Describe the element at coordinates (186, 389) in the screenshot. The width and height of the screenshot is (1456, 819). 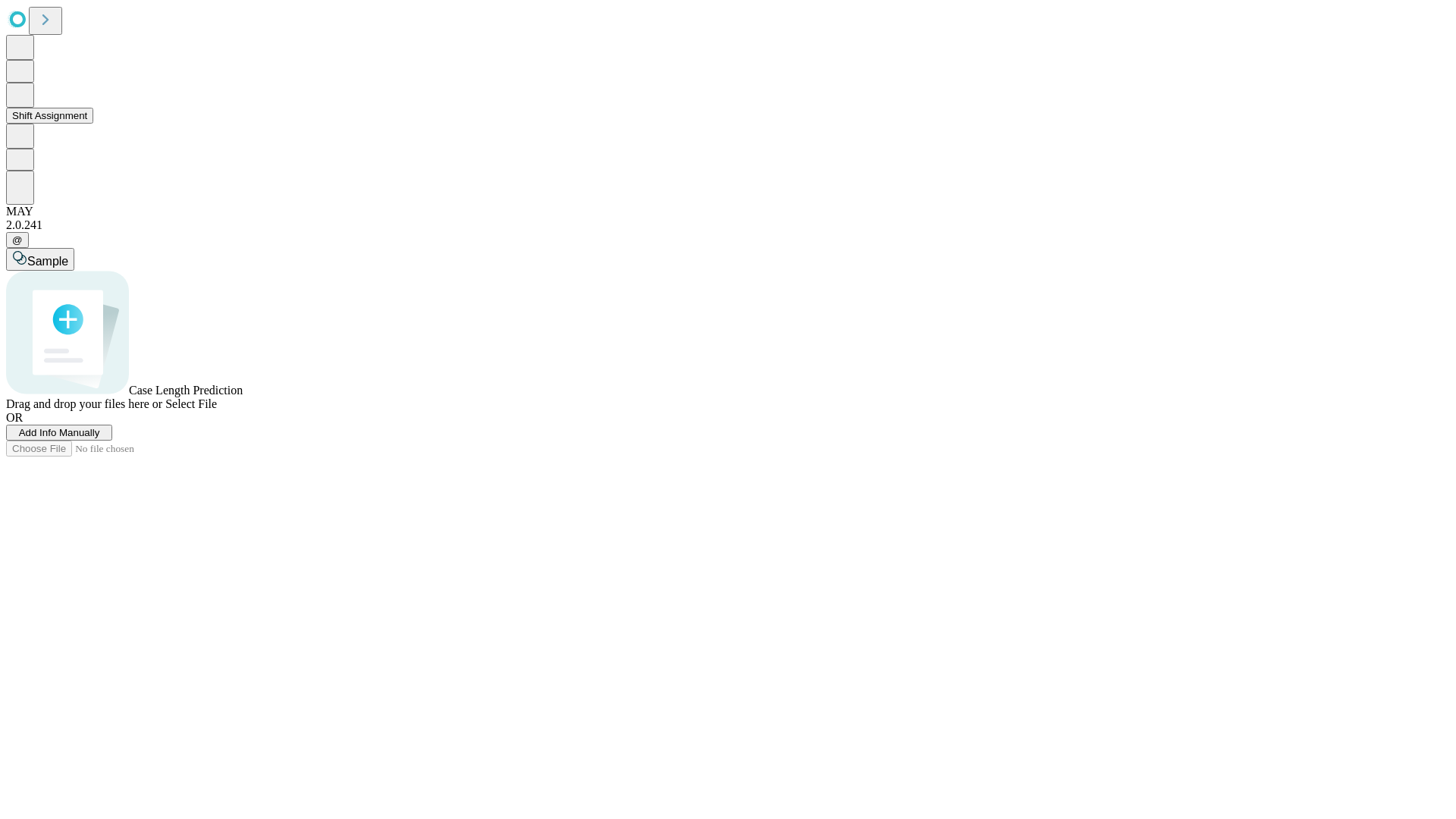
I see `span: Case Length Prediction` at that location.